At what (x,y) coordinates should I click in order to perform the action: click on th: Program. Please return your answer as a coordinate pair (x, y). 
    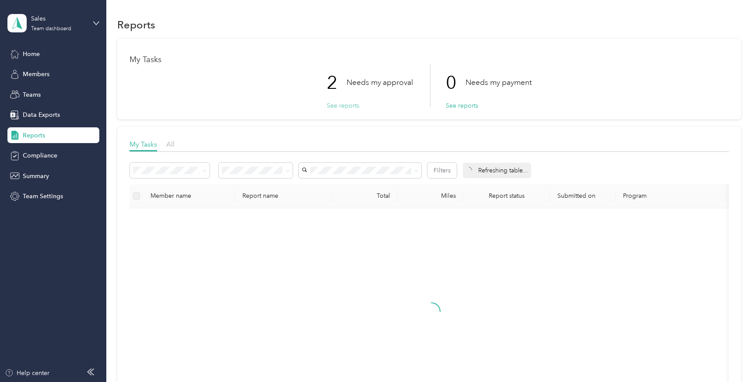
    Looking at the image, I should click on (670, 196).